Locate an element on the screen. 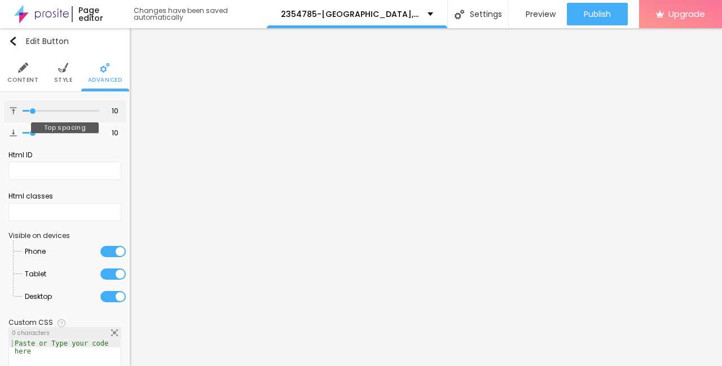  span: Tablet is located at coordinates (36, 274).